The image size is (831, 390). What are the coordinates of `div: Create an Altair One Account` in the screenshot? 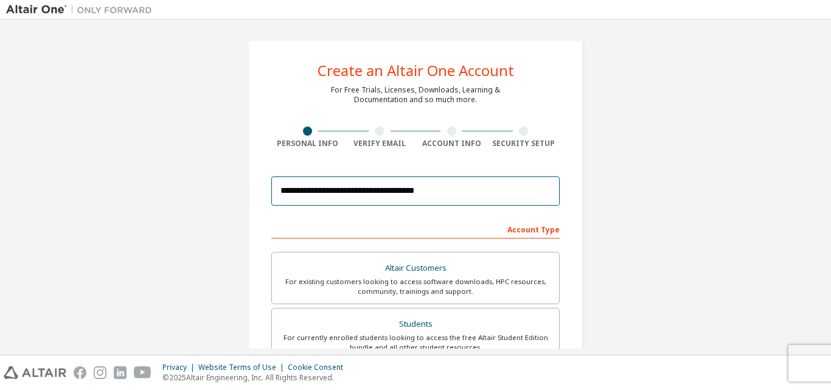 It's located at (416, 71).